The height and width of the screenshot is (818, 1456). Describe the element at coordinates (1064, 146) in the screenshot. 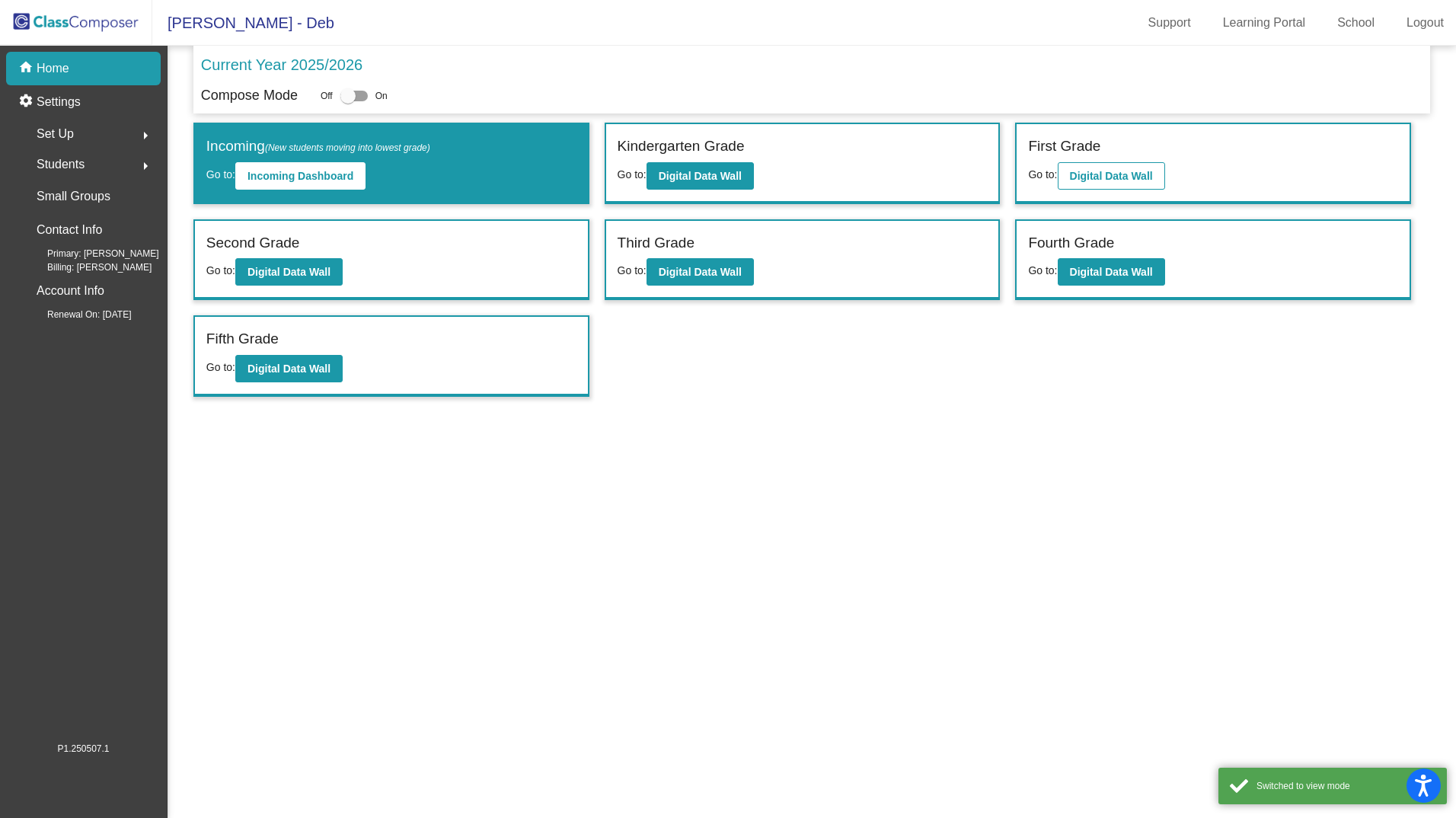

I see `label: First Grade` at that location.